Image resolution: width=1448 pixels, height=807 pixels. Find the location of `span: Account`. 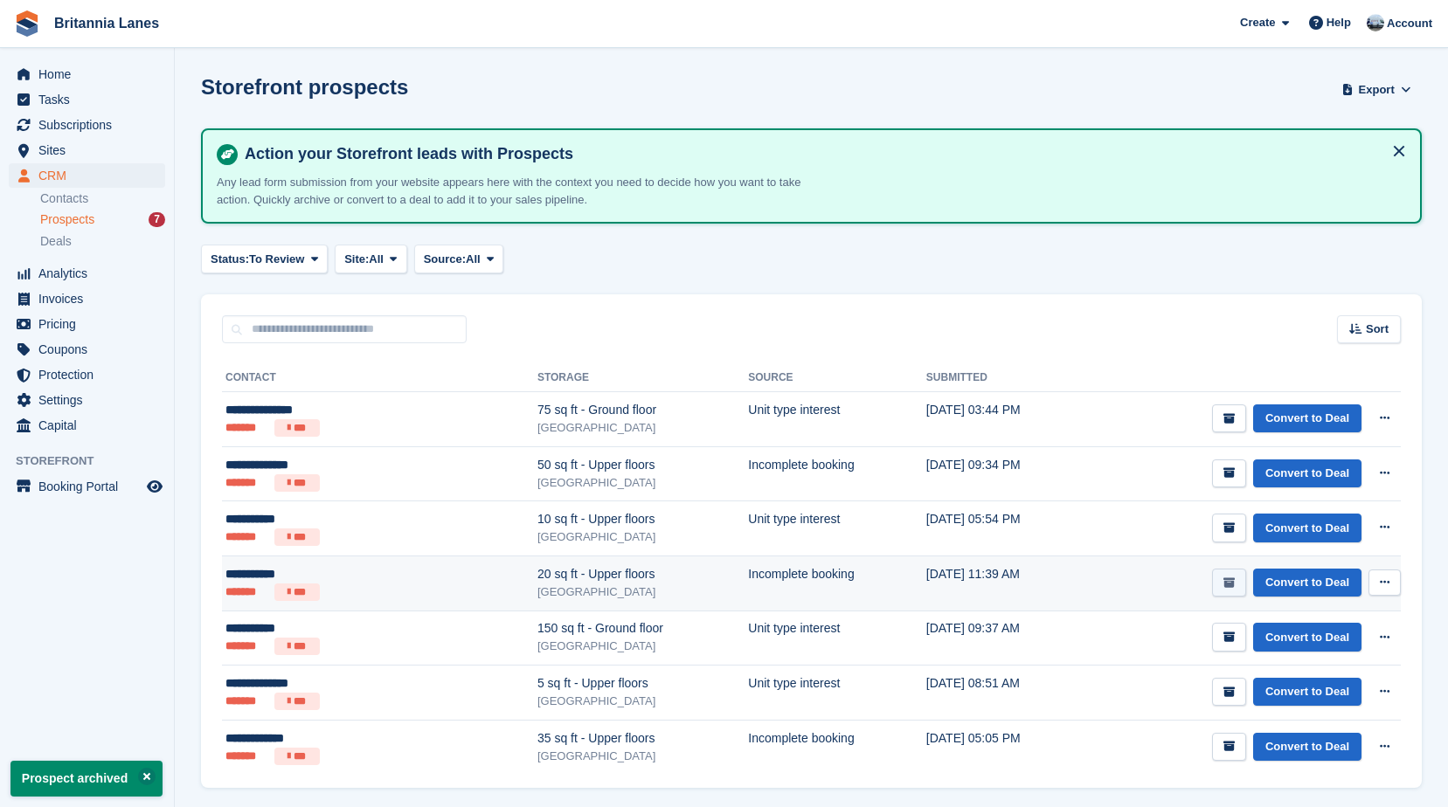

span: Account is located at coordinates (1409, 24).